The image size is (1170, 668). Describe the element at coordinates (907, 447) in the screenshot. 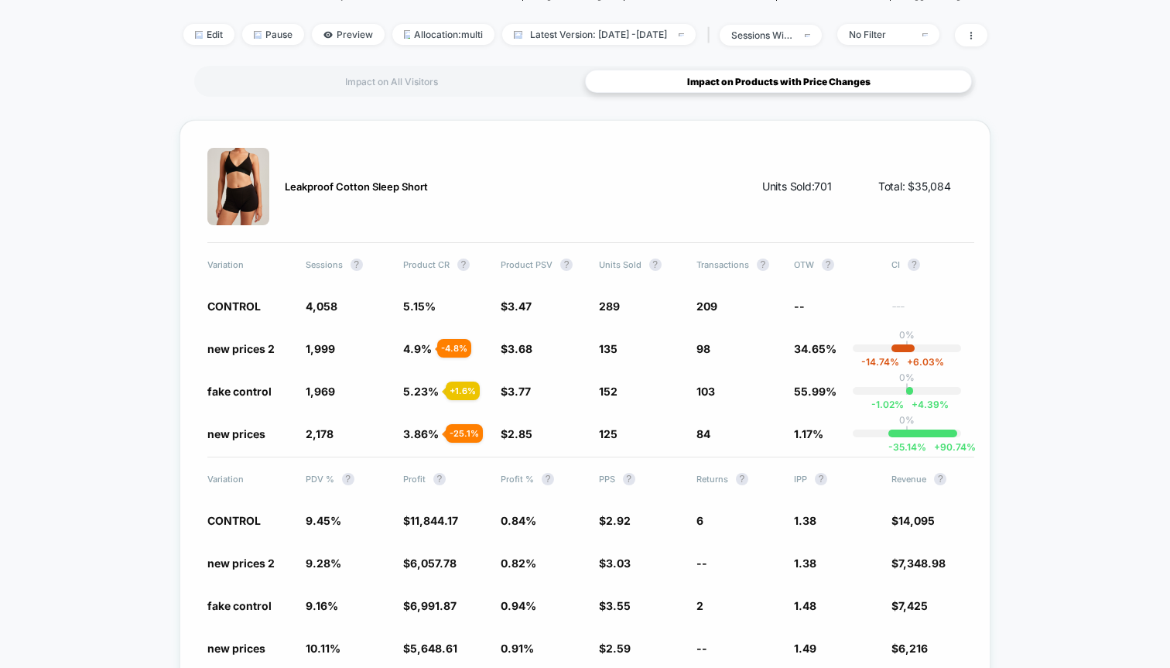

I see `span: -35.14 %` at that location.